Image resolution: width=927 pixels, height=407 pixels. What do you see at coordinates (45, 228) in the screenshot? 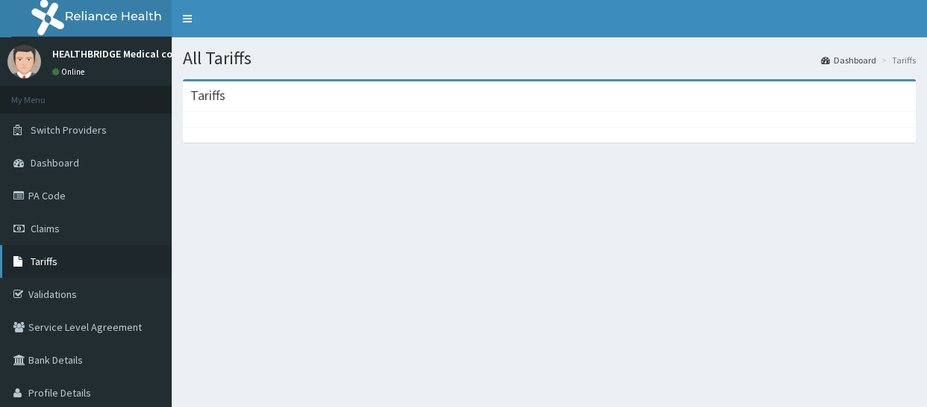
I see `span: Claims` at bounding box center [45, 228].